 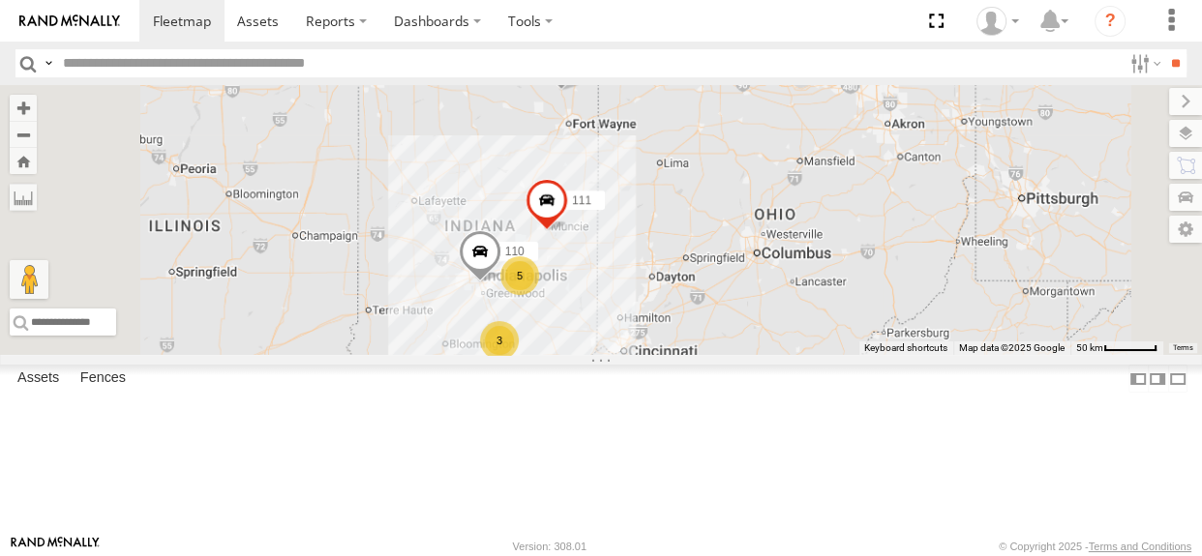 I want to click on div: Version: 308.01, so click(x=550, y=547).